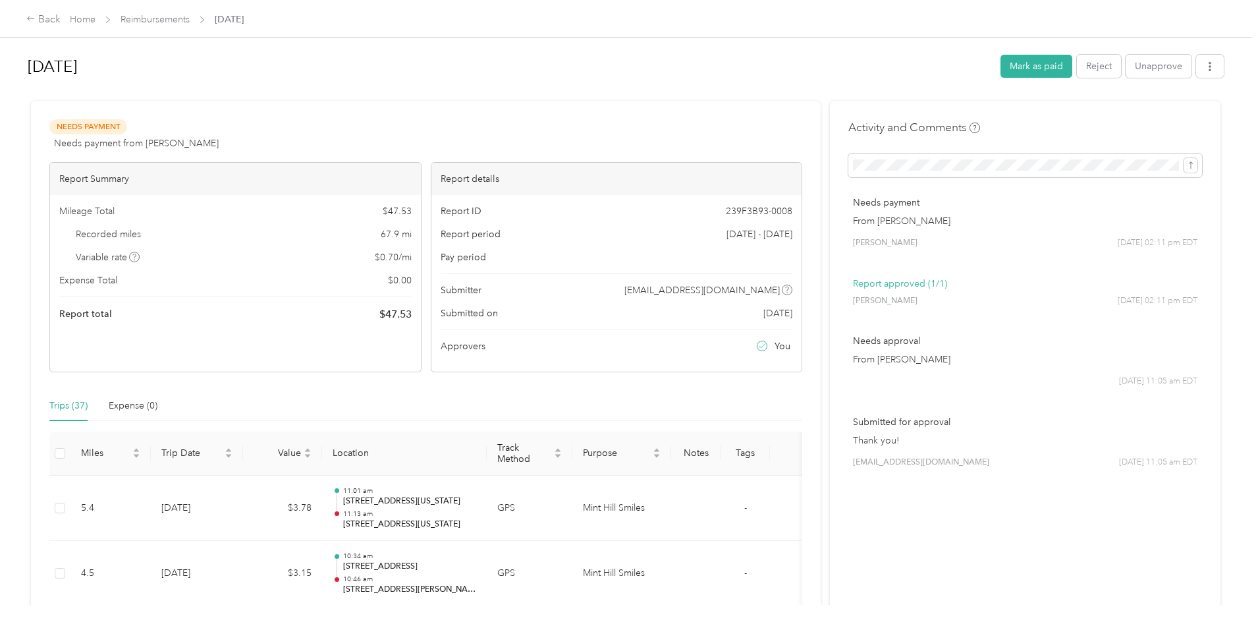 The image size is (1258, 628). Describe the element at coordinates (393, 257) in the screenshot. I see `span: $ 0.70 / mi` at that location.